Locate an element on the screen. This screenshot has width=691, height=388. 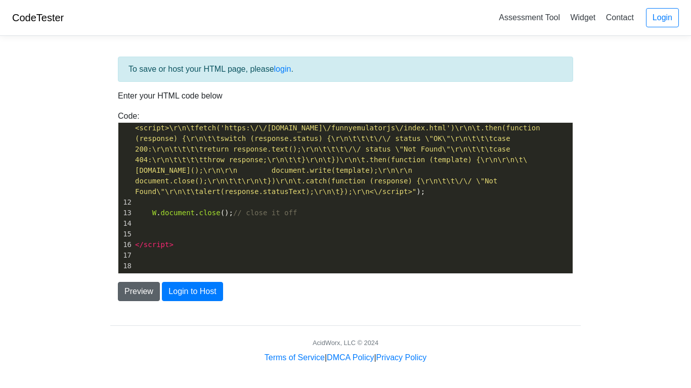
span: W is located at coordinates (154, 213).